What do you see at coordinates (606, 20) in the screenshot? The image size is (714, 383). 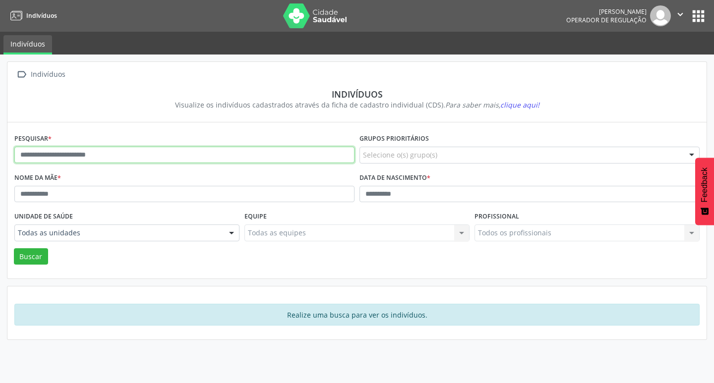 I see `span: Operador de regulação` at bounding box center [606, 20].